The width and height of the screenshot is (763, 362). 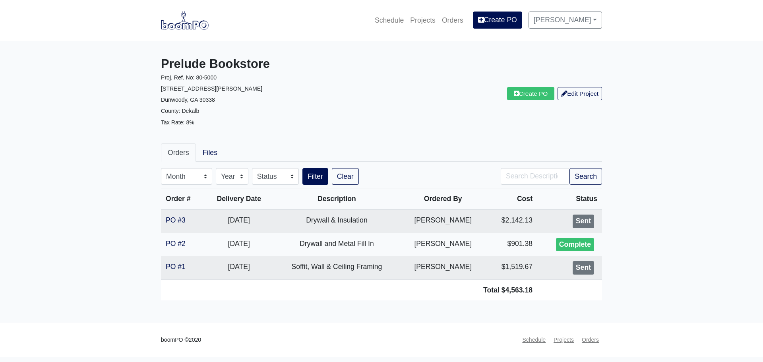 I want to click on a: Clear, so click(x=345, y=176).